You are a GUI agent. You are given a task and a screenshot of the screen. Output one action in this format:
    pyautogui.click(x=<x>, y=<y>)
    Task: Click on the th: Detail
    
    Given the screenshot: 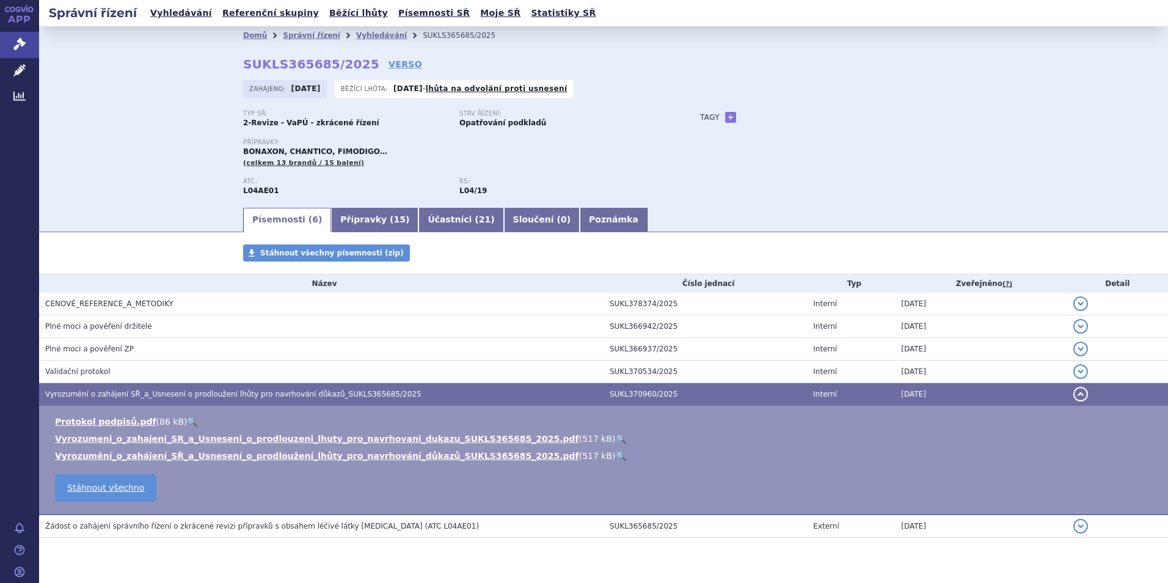 What is the action you would take?
    pyautogui.click(x=1117, y=283)
    